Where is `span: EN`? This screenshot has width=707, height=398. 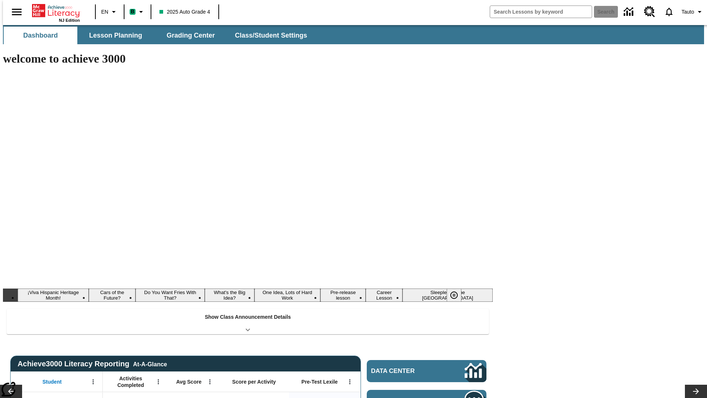
span: EN is located at coordinates (105, 12).